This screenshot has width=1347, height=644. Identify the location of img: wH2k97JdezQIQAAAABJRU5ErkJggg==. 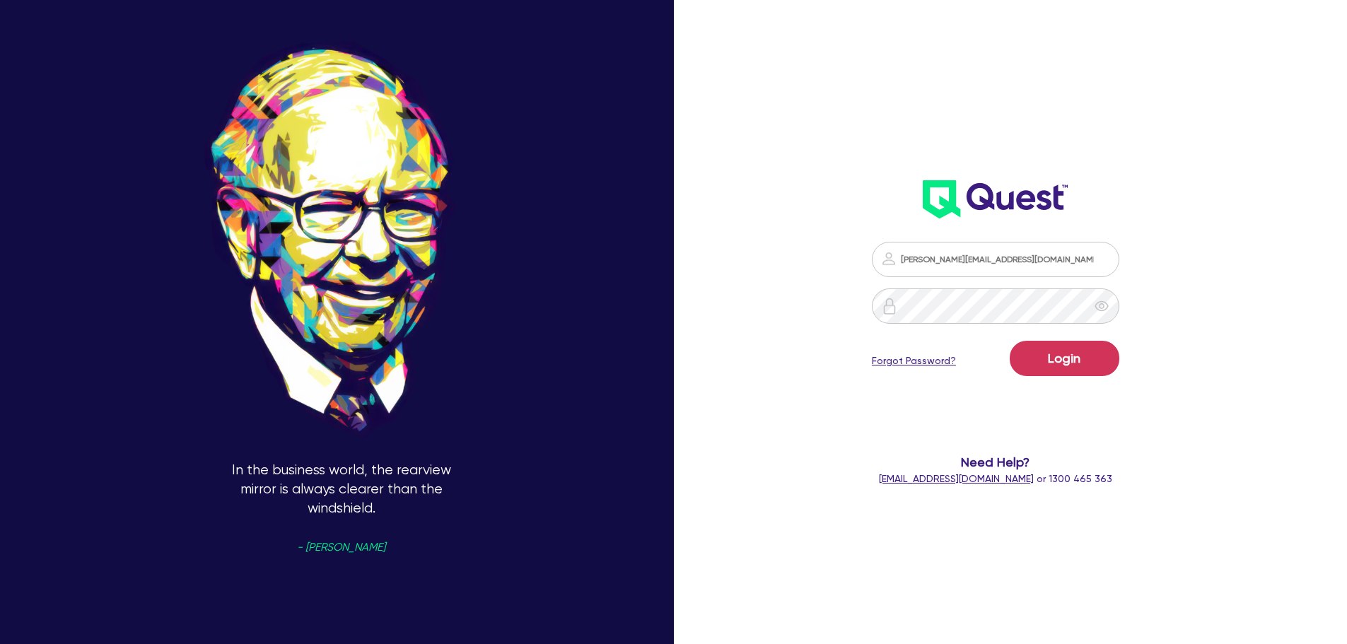
(995, 199).